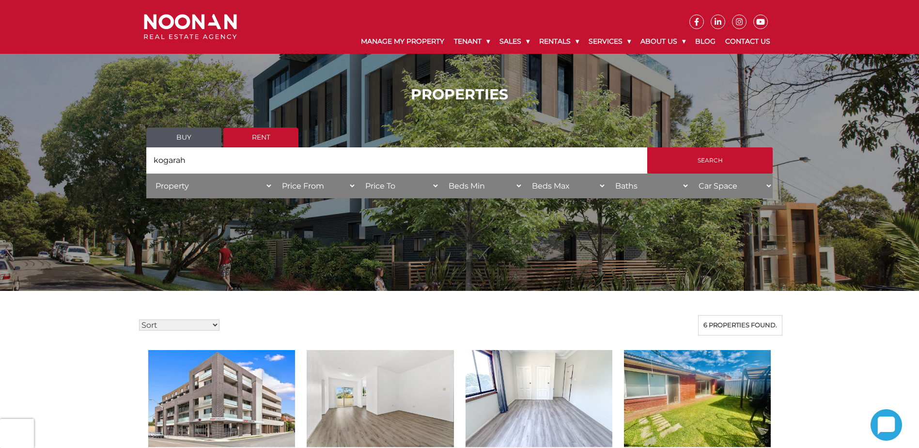 The height and width of the screenshot is (448, 919). What do you see at coordinates (705, 41) in the screenshot?
I see `a: Blog` at bounding box center [705, 41].